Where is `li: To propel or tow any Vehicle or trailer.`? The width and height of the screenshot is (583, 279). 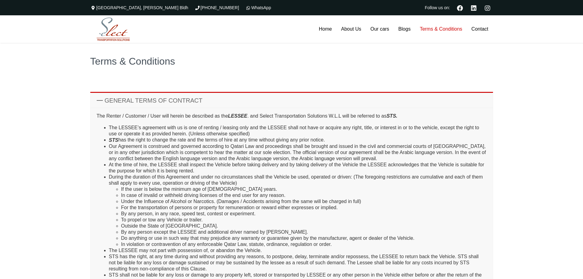 li: To propel or tow any Vehicle or trailer. is located at coordinates (304, 220).